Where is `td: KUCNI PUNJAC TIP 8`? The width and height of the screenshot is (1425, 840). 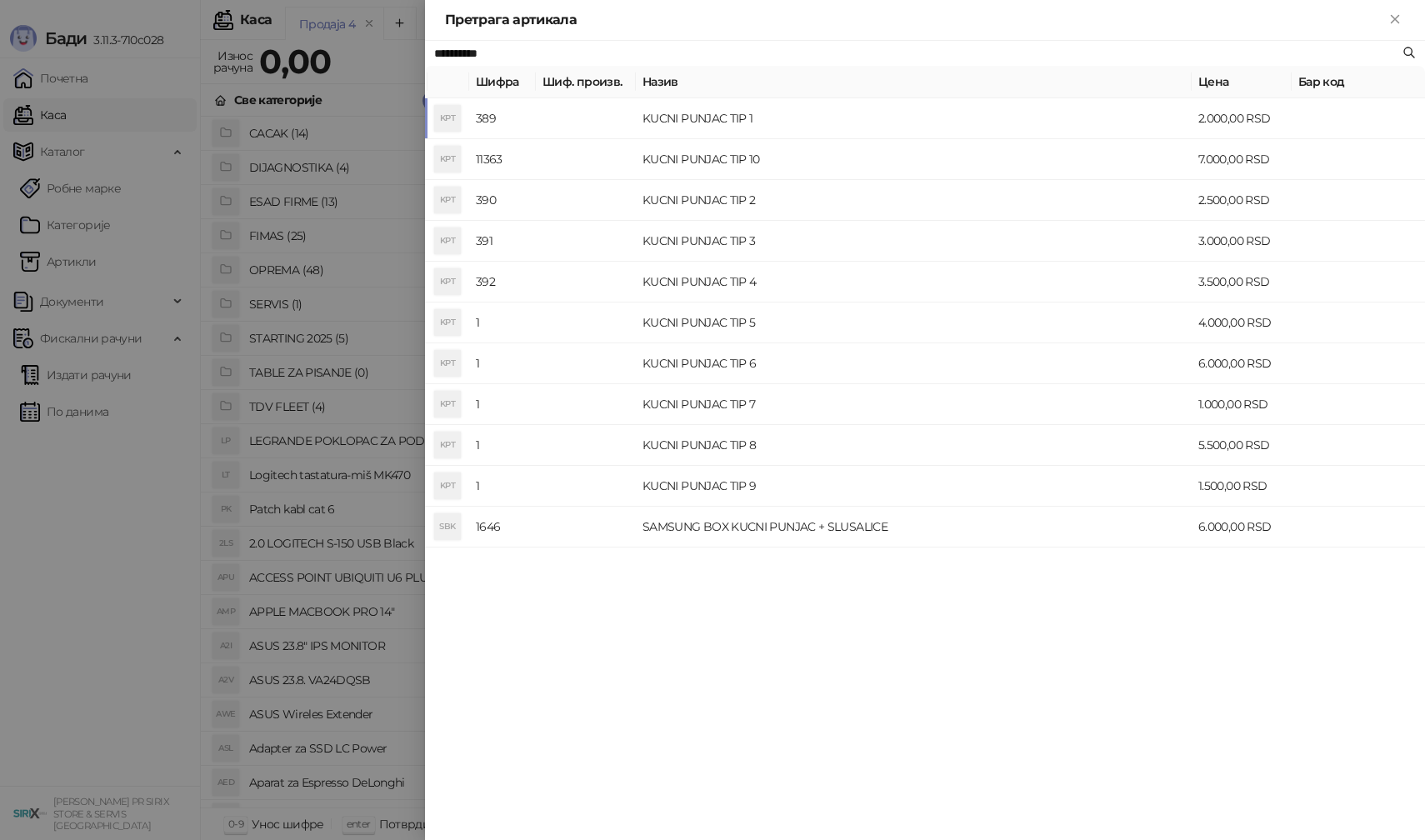 td: KUCNI PUNJAC TIP 8 is located at coordinates (914, 445).